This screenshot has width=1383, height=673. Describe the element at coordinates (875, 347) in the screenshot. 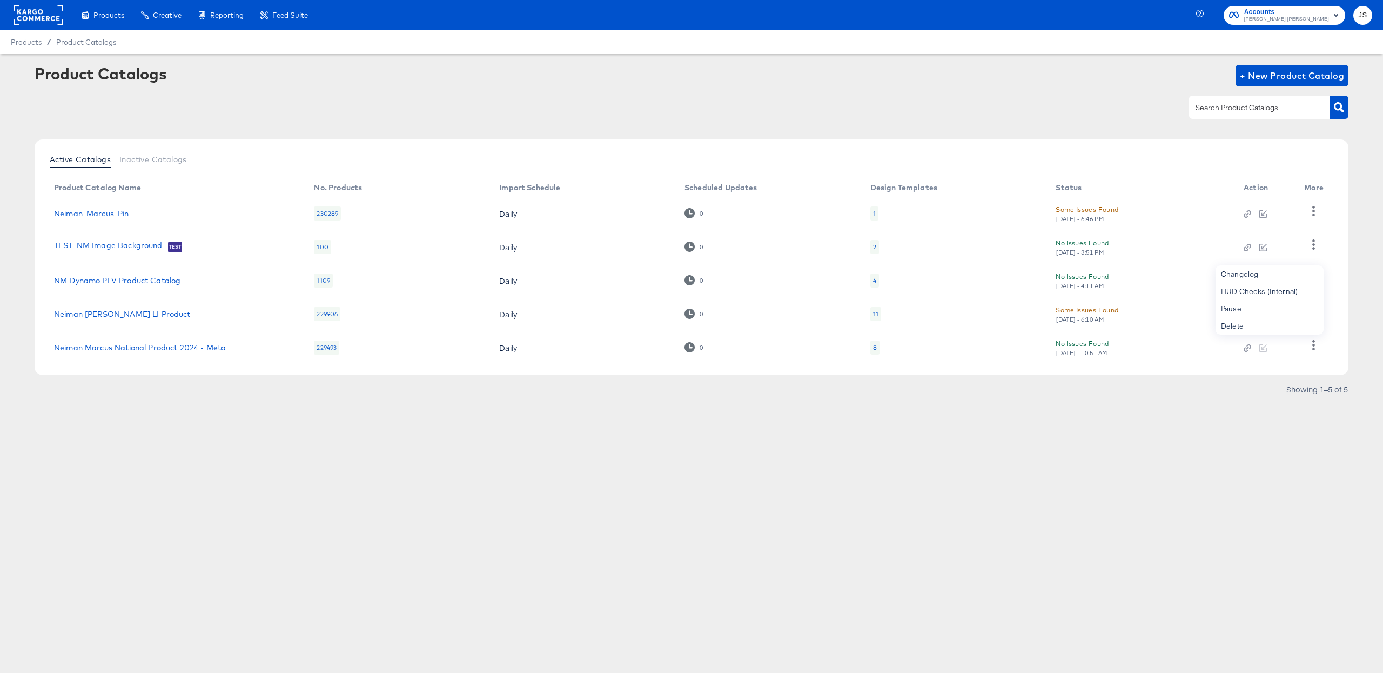

I see `div: 8` at that location.